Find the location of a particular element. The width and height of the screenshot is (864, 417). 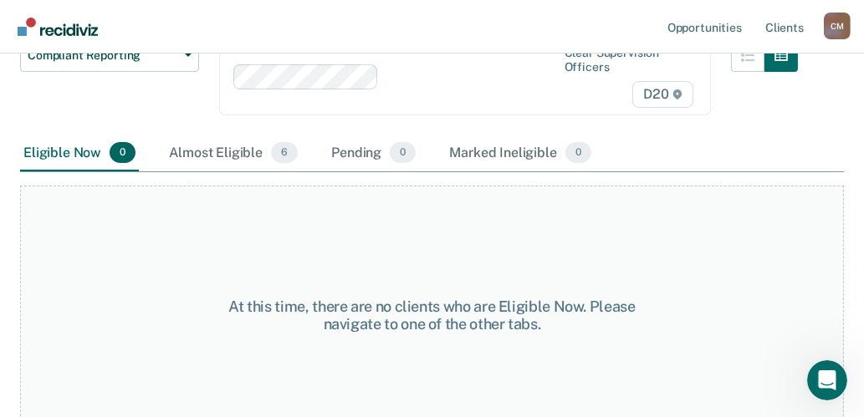

div: Marked Ineligible0 is located at coordinates (520, 154).